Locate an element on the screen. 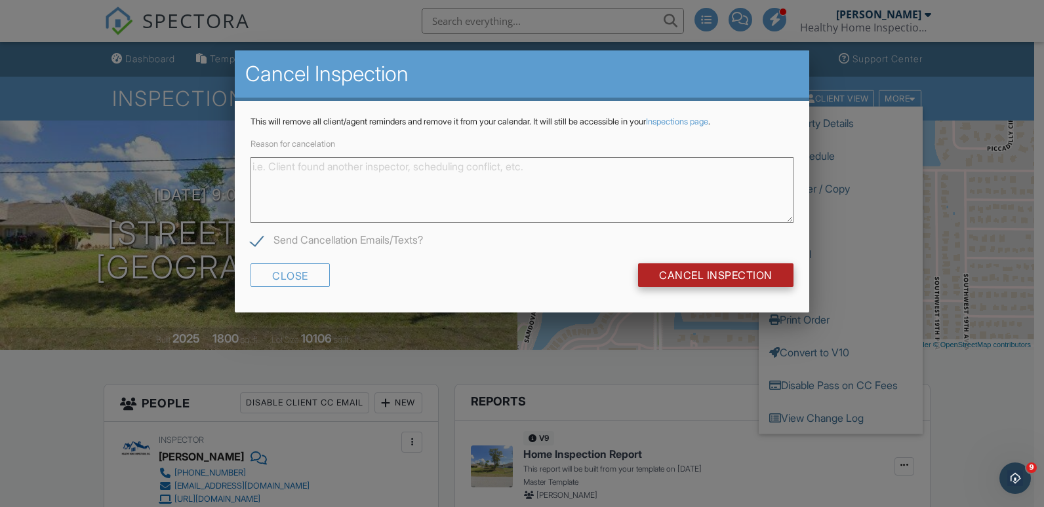 The height and width of the screenshot is (507, 1044). span: 9 is located at coordinates (1031, 468).